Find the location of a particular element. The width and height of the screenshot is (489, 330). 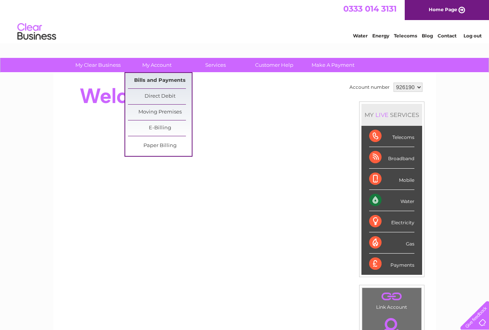

a: Make A Payment is located at coordinates (333, 65).